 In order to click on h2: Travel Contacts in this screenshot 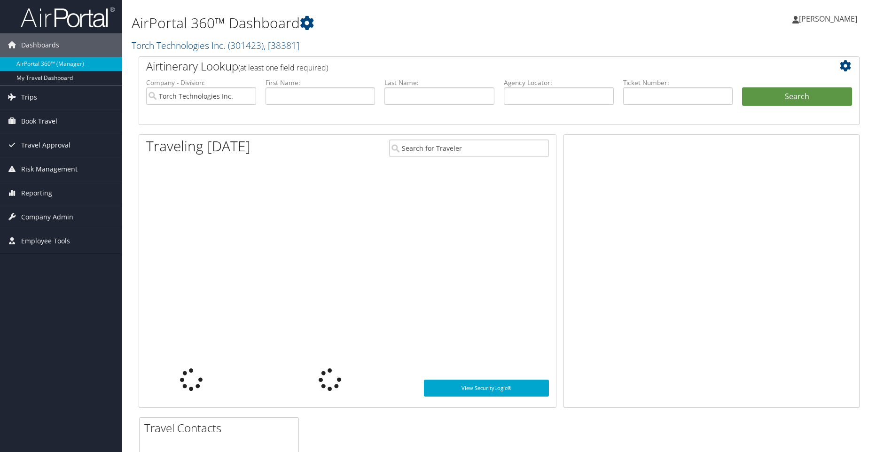, I will do `click(221, 428)`.